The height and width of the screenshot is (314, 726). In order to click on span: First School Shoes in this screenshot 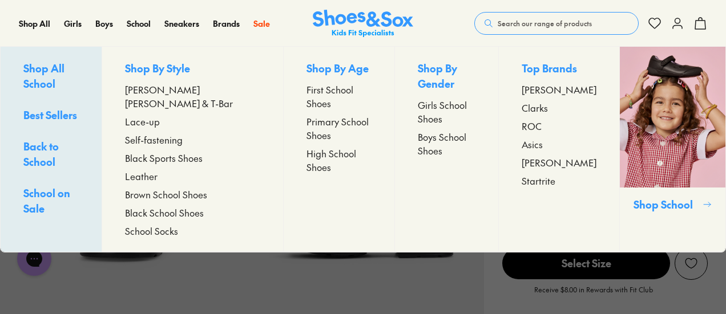, I will do `click(339, 96)`.